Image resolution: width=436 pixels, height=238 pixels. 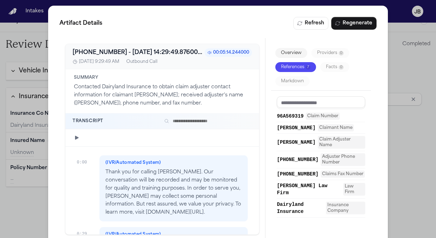 What do you see at coordinates (323, 116) in the screenshot?
I see `span: Claim Number` at bounding box center [323, 116].